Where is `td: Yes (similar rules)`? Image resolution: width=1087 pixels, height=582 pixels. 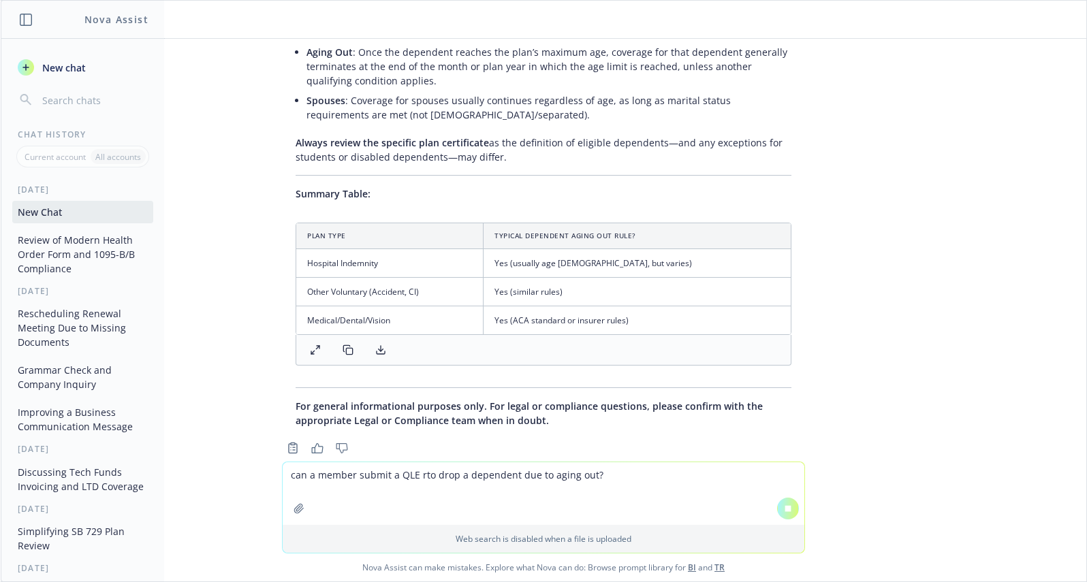 td: Yes (similar rules) is located at coordinates (637, 292).